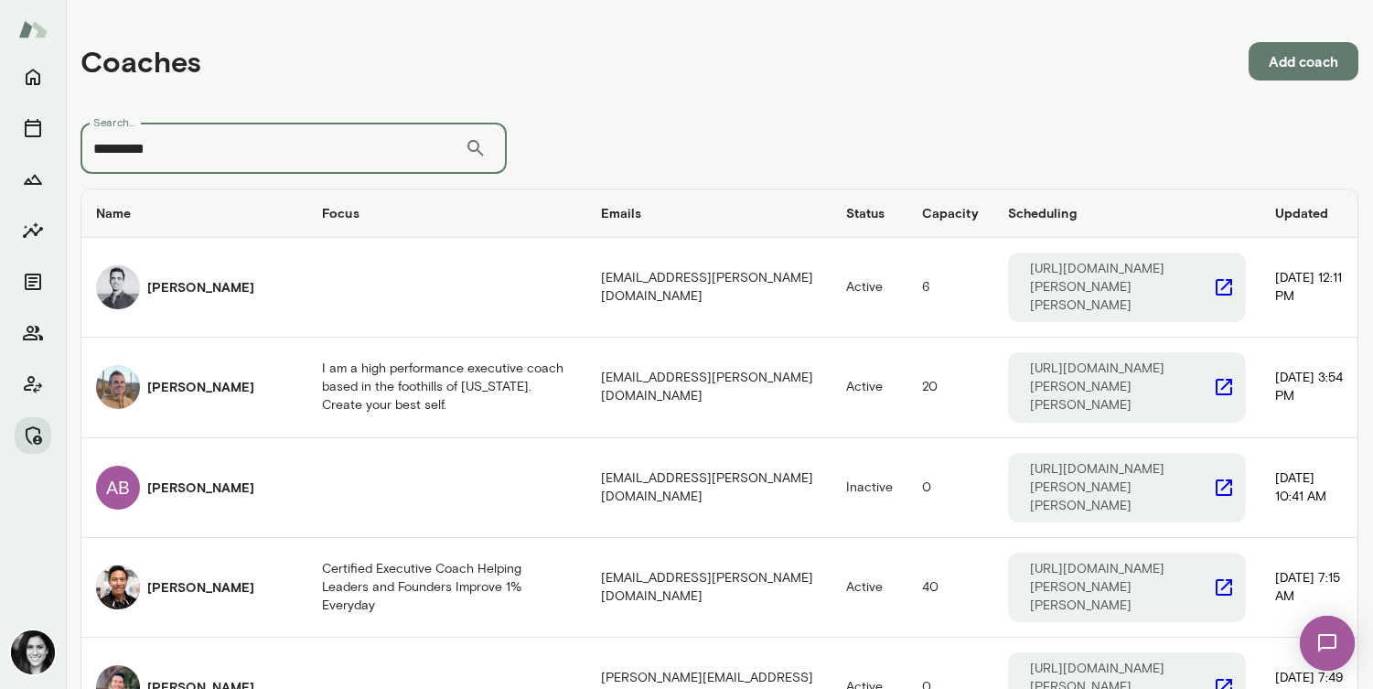 This screenshot has height=689, width=1373. What do you see at coordinates (1303, 61) in the screenshot?
I see `button: Add coach` at bounding box center [1303, 61].